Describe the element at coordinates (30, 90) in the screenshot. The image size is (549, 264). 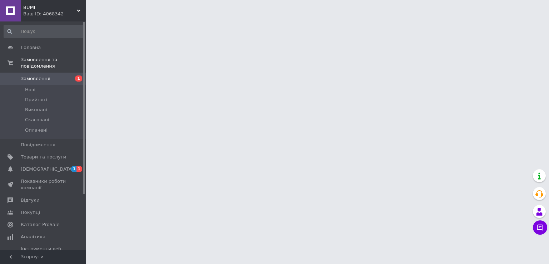
I see `span: Нові` at that location.